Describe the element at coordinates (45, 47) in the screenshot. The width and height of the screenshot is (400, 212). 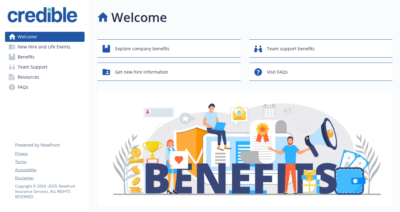
I see `a: New Hire and Life Events` at that location.